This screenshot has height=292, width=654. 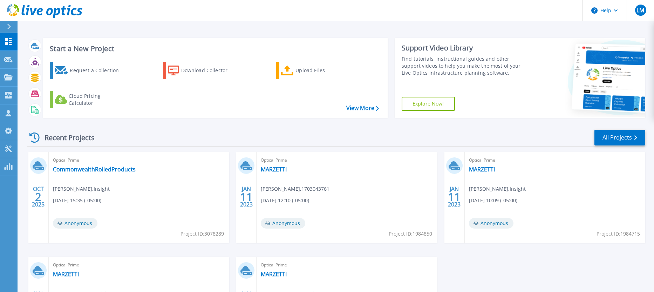 I want to click on a: Download Collector, so click(x=202, y=70).